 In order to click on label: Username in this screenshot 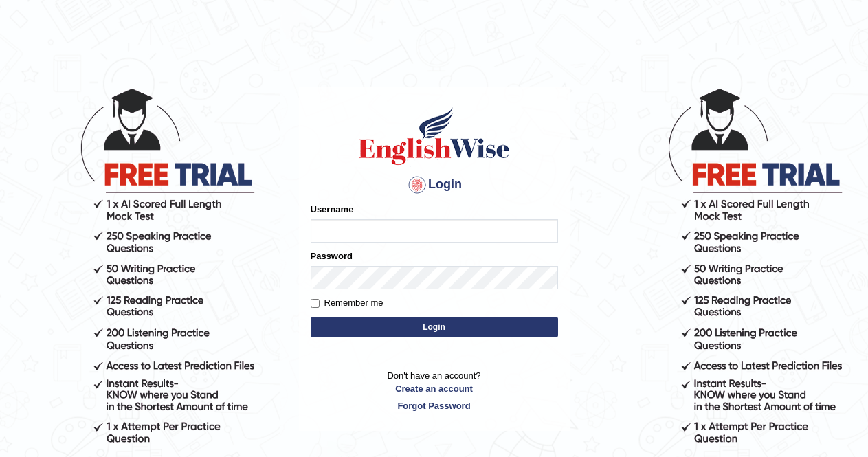, I will do `click(332, 209)`.